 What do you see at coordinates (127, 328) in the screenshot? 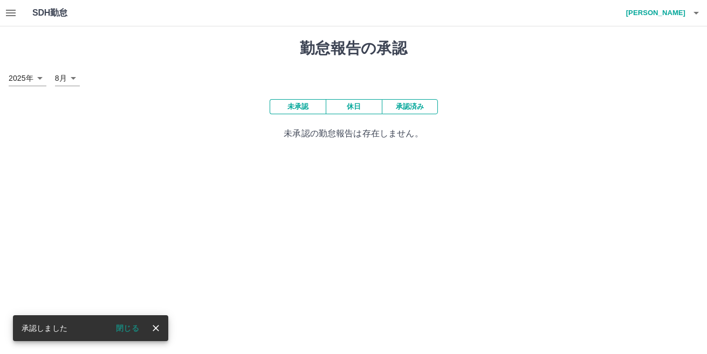
I see `button: 閉じる` at bounding box center [127, 328].